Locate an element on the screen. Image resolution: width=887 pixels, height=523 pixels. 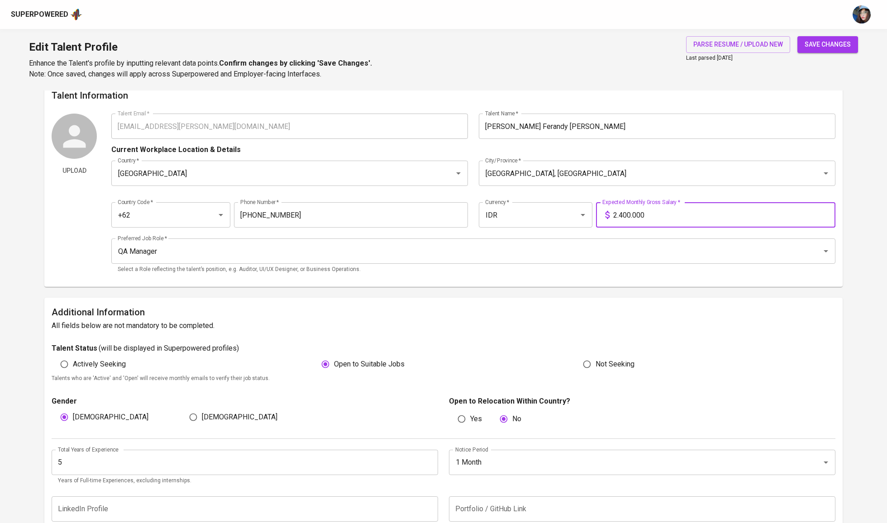
h6: Talent Information is located at coordinates (444, 96).